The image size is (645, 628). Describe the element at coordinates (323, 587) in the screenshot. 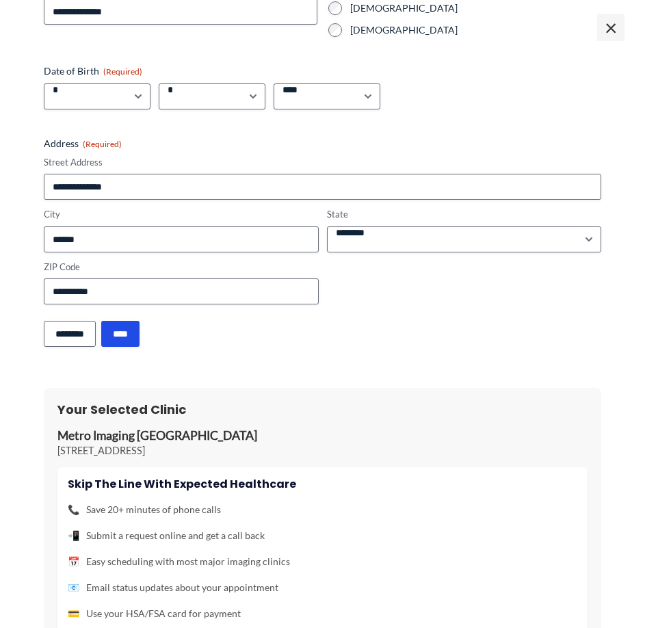

I see `li: Email status updates about your appointment` at that location.